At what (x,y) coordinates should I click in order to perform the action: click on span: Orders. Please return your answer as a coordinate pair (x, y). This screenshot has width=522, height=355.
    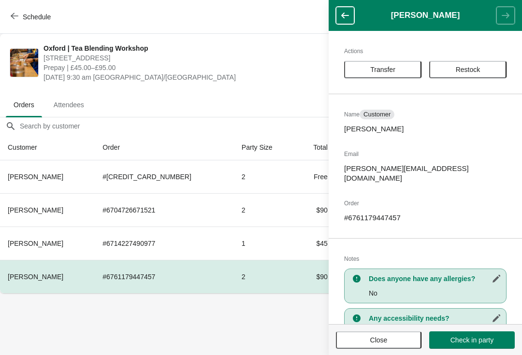
    Looking at the image, I should click on (24, 105).